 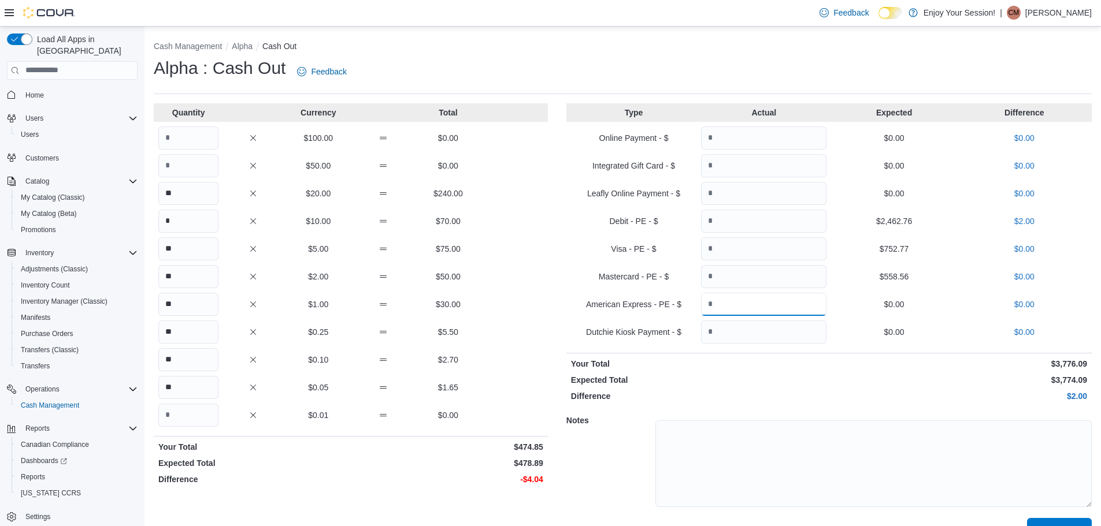 What do you see at coordinates (242, 46) in the screenshot?
I see `button: Alpha` at bounding box center [242, 46].